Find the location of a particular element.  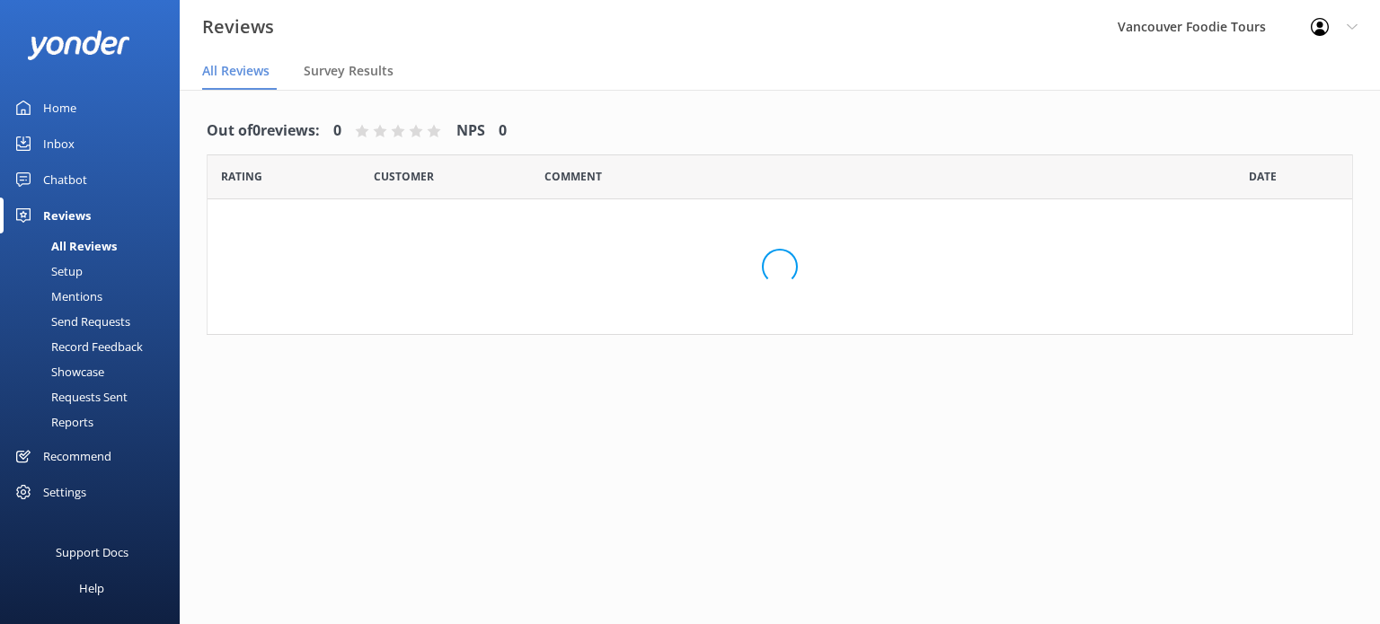

h3: Reviews is located at coordinates (238, 27).